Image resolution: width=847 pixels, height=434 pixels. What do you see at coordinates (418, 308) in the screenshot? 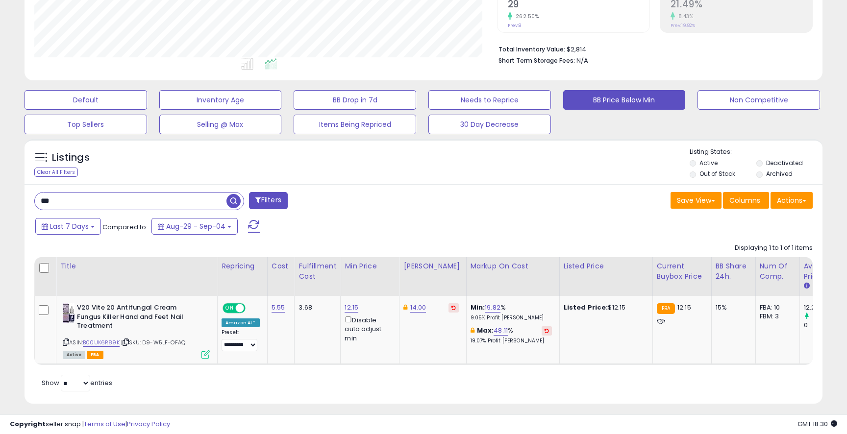
I see `a: 14.00` at bounding box center [418, 308].